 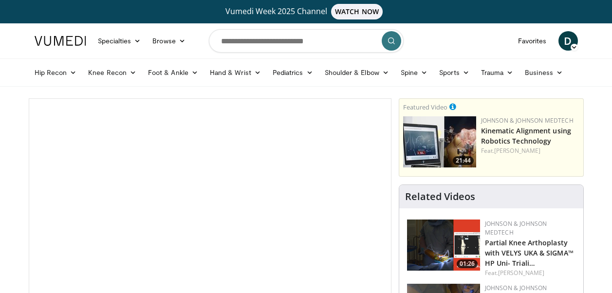 What do you see at coordinates (544, 73) in the screenshot?
I see `a: Business` at bounding box center [544, 73].